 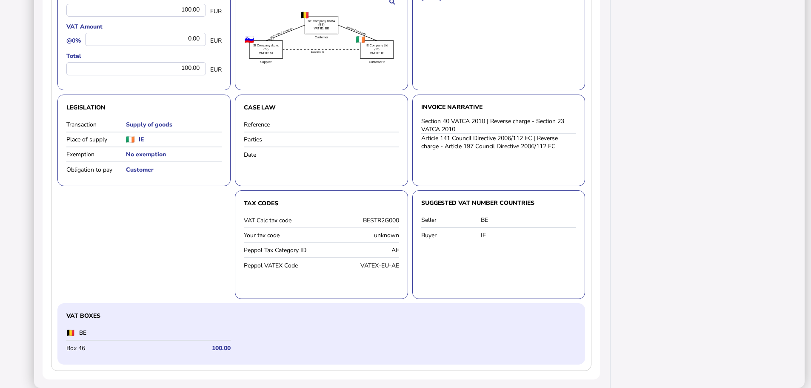 What do you see at coordinates (321, 37) in the screenshot?
I see `text: Customer` at bounding box center [321, 37].